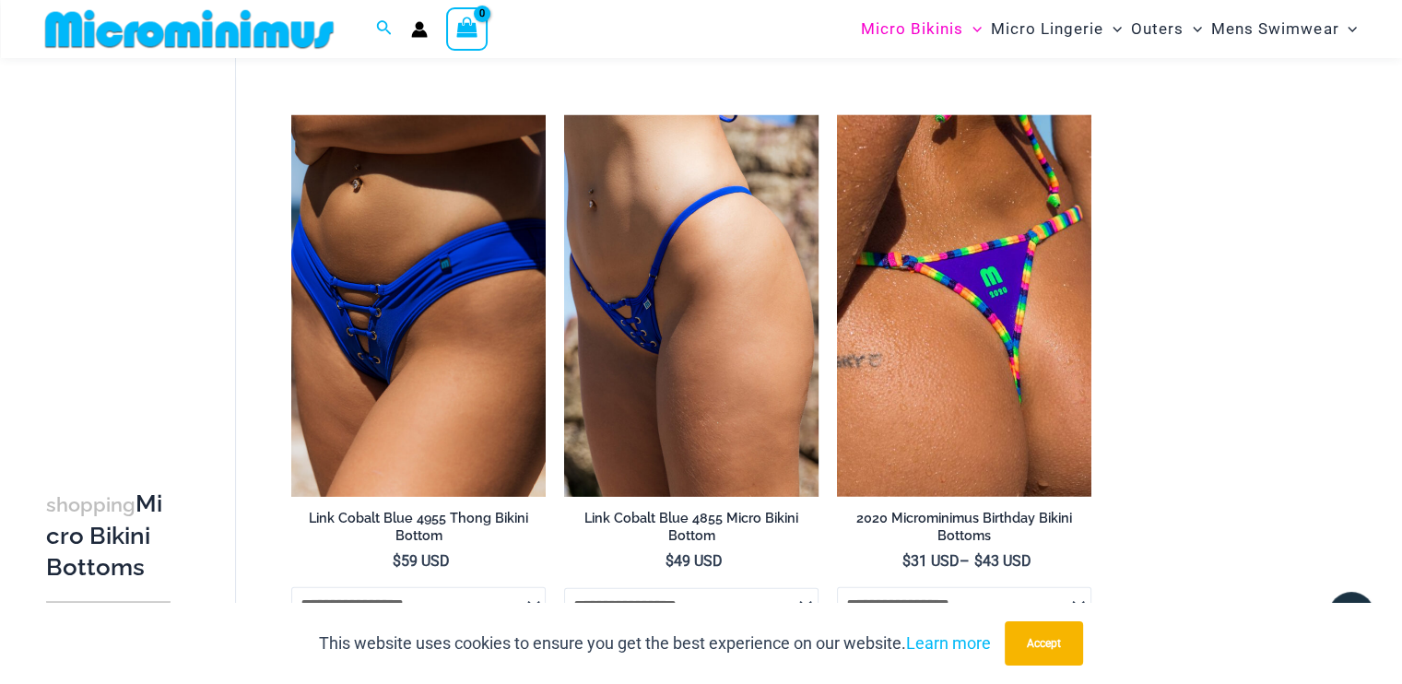  Describe the element at coordinates (384, 29) in the screenshot. I see `a: Search icon link` at that location.